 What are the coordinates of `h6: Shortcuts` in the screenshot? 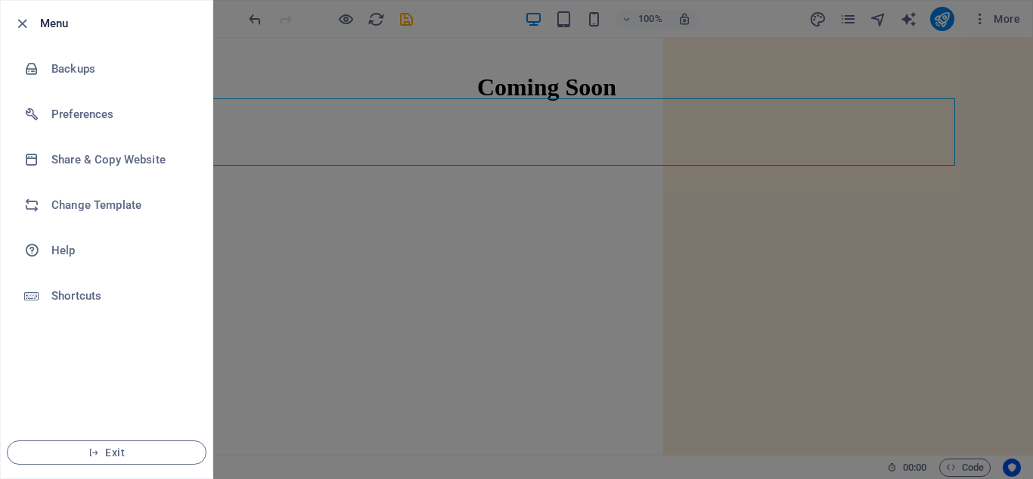 It's located at (121, 296).